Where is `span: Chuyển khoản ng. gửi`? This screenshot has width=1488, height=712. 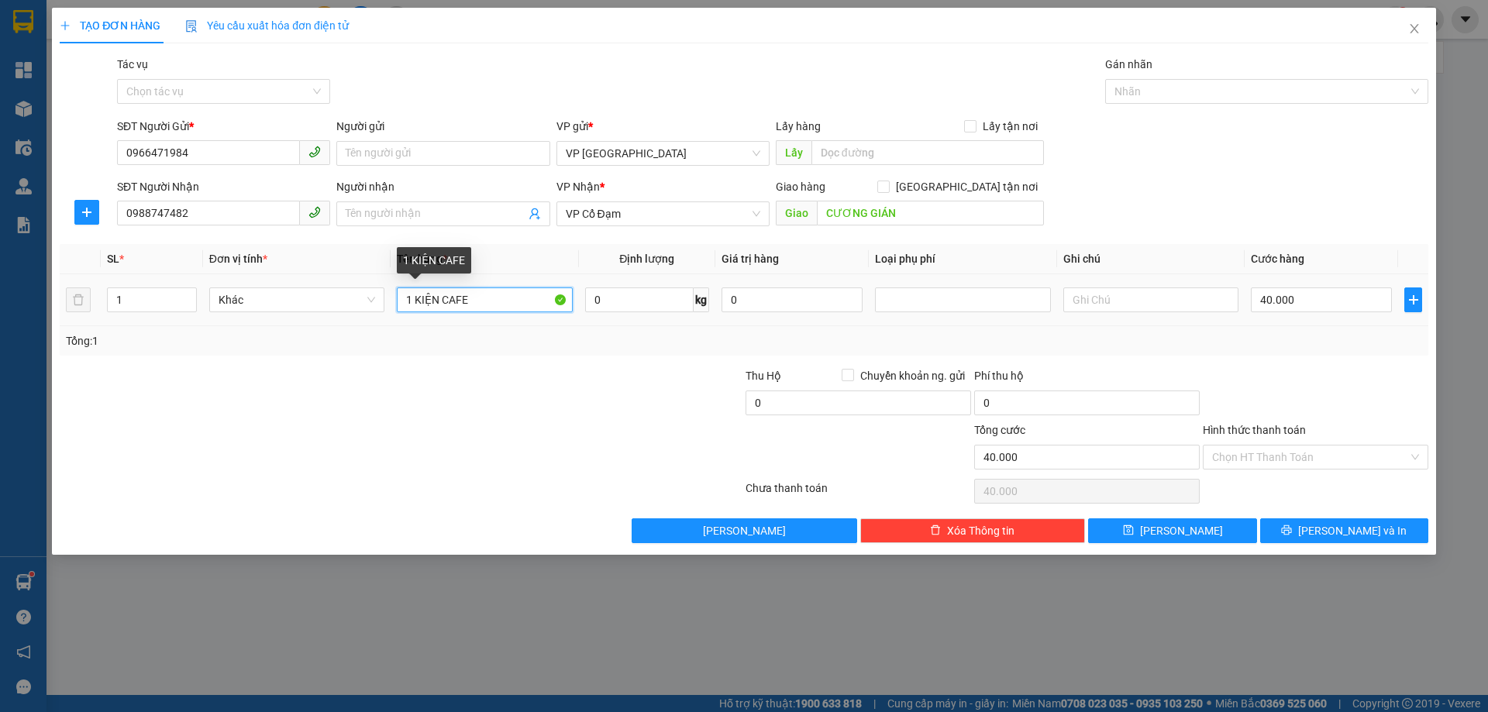
span: Chuyển khoản ng. gửi is located at coordinates (912, 376).